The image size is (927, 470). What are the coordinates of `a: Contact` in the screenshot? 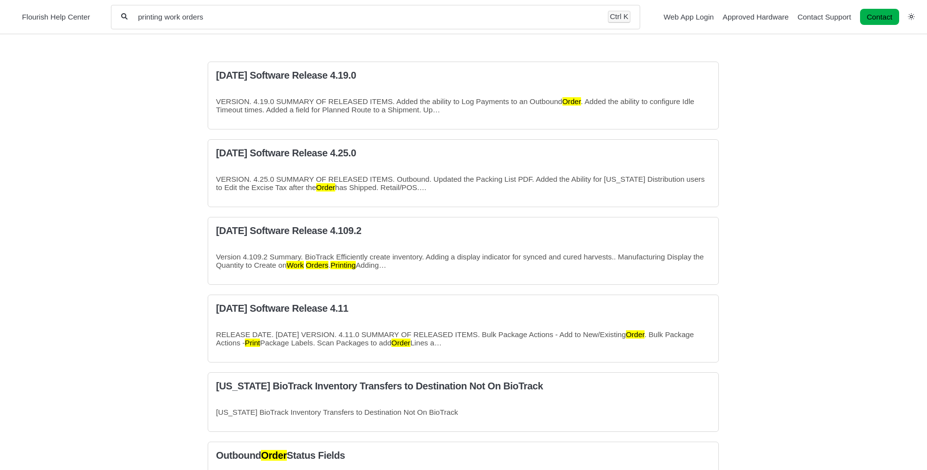 It's located at (880, 17).